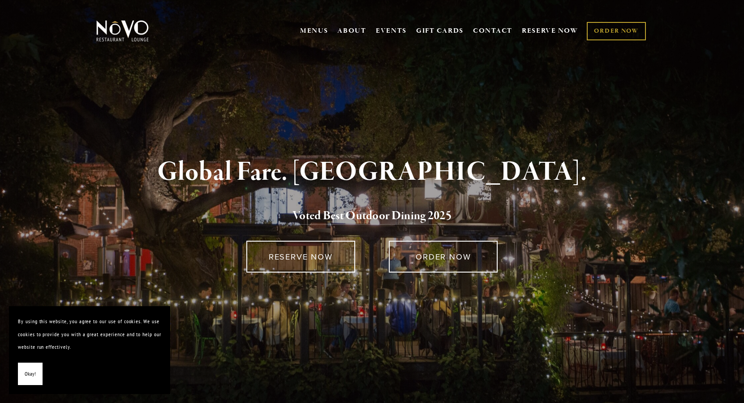 The width and height of the screenshot is (744, 403). Describe the element at coordinates (90, 334) in the screenshot. I see `p: By using this website, you agree to our use of cookies. We use cookies to provide you with a grea...` at that location.